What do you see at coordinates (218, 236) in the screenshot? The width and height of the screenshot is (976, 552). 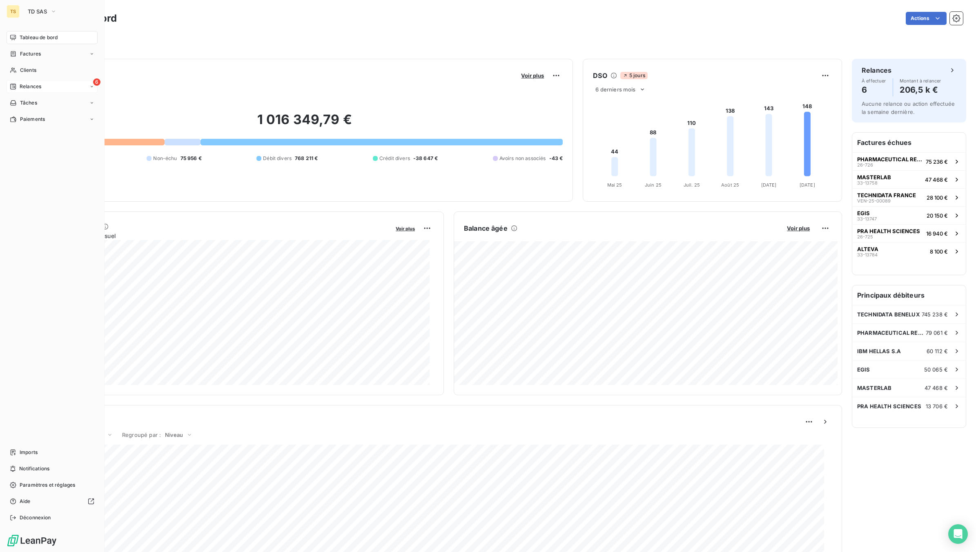 I see `span: Chiffre d'affaires mensuel` at bounding box center [218, 236].